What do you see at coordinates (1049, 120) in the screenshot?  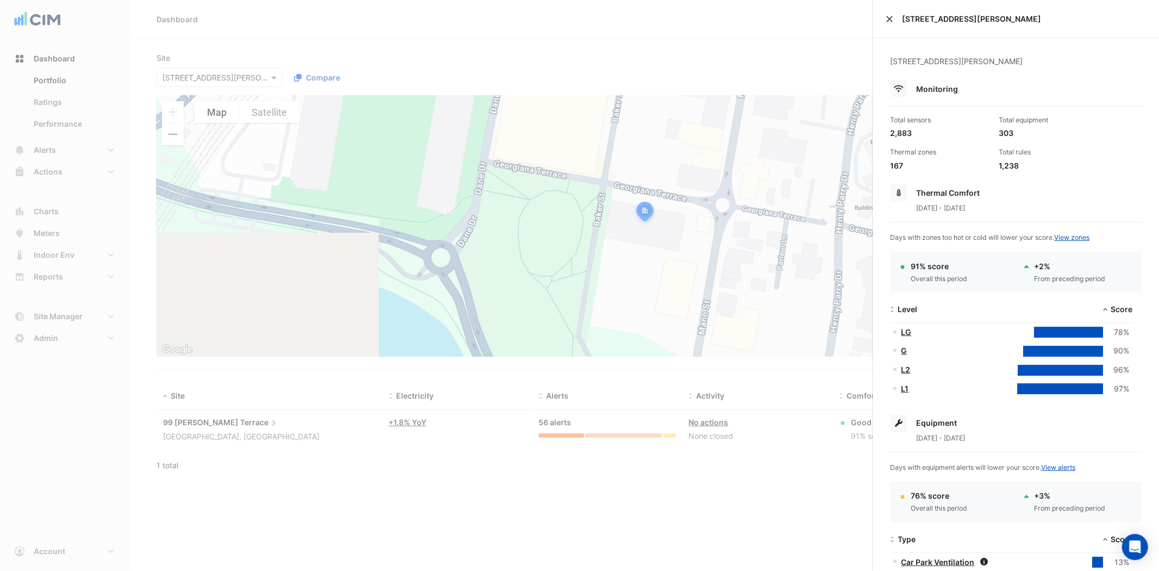 I see `div: Total equipment` at bounding box center [1049, 120].